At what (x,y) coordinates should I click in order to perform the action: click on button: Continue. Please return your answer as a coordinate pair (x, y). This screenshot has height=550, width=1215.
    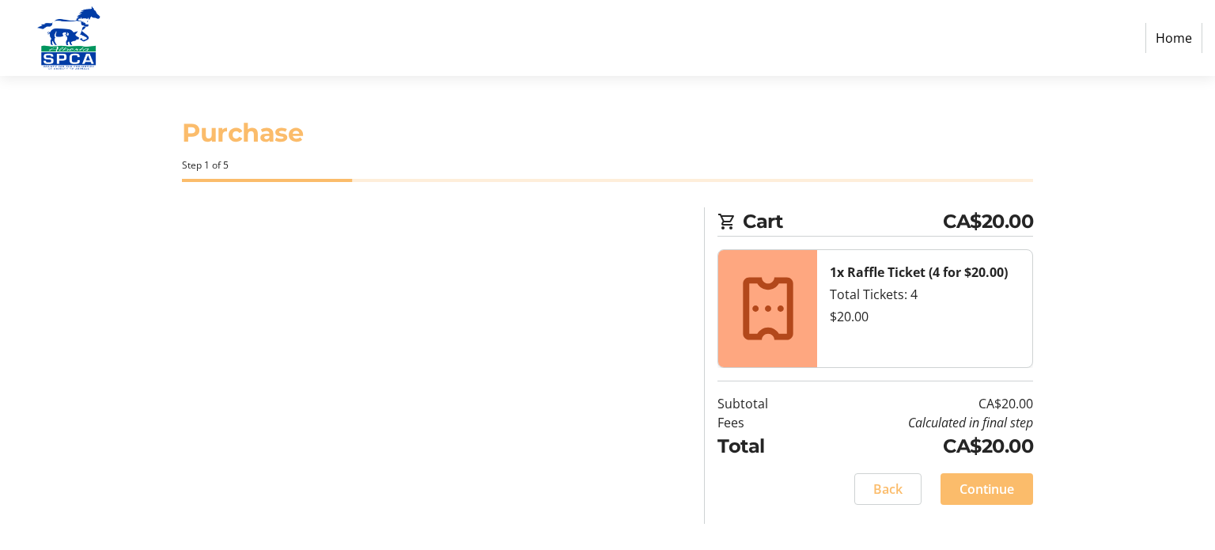
    Looking at the image, I should click on (987, 489).